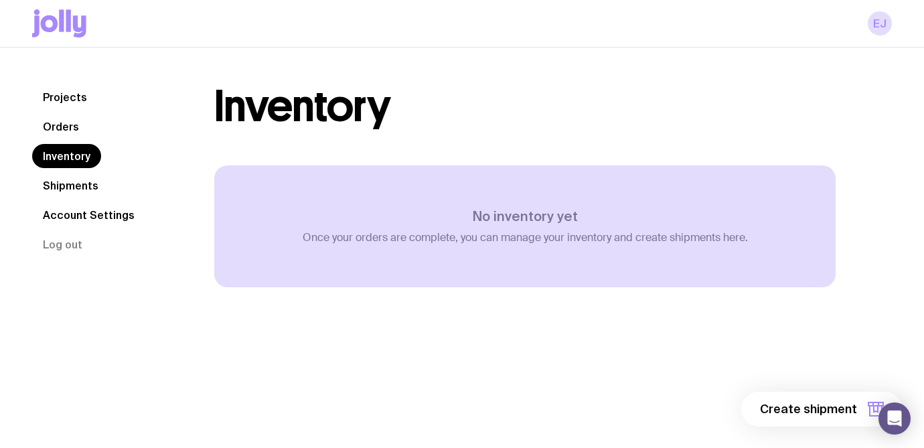 The image size is (924, 448). I want to click on span: Create shipment, so click(808, 409).